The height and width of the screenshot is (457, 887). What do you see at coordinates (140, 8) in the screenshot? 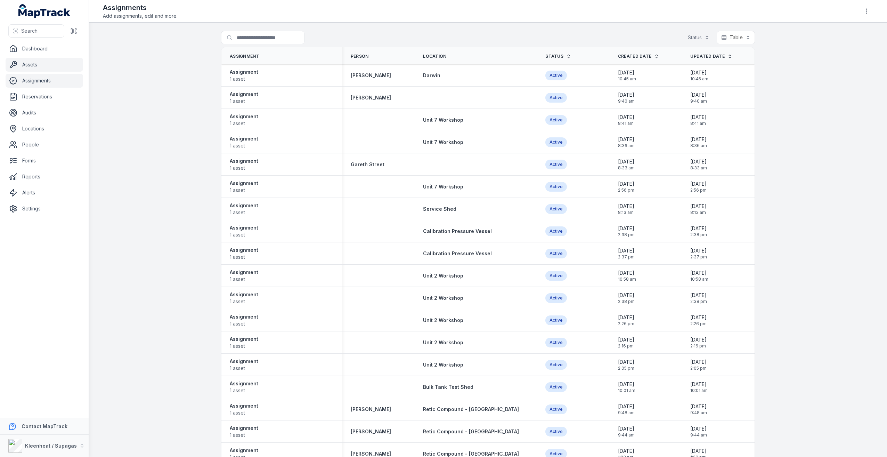
I see `h2: Assignments` at bounding box center [140, 8].